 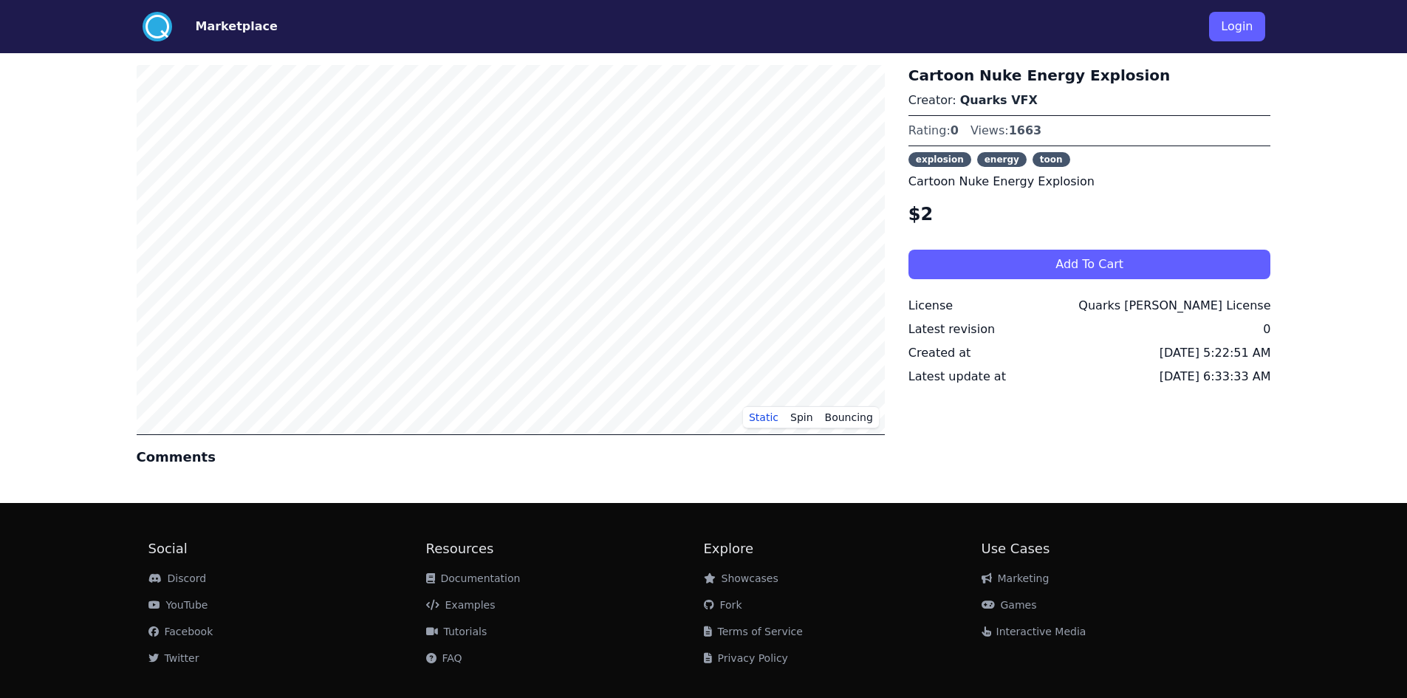 I want to click on p: Creator:, so click(x=1089, y=100).